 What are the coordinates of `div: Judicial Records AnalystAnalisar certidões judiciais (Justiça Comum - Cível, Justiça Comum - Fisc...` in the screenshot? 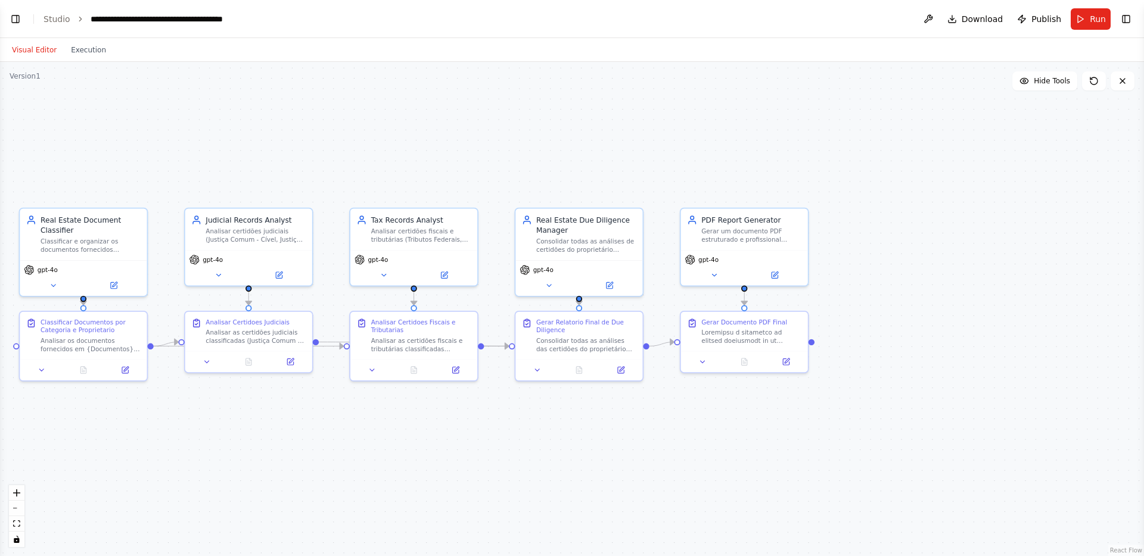 It's located at (248, 247).